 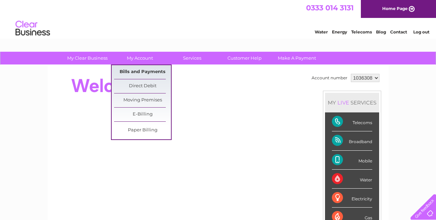 I want to click on div: Electricity, so click(x=352, y=198).